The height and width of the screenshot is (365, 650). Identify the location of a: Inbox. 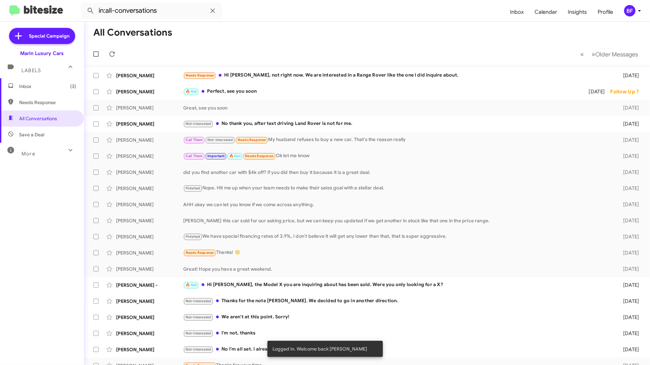
(517, 12).